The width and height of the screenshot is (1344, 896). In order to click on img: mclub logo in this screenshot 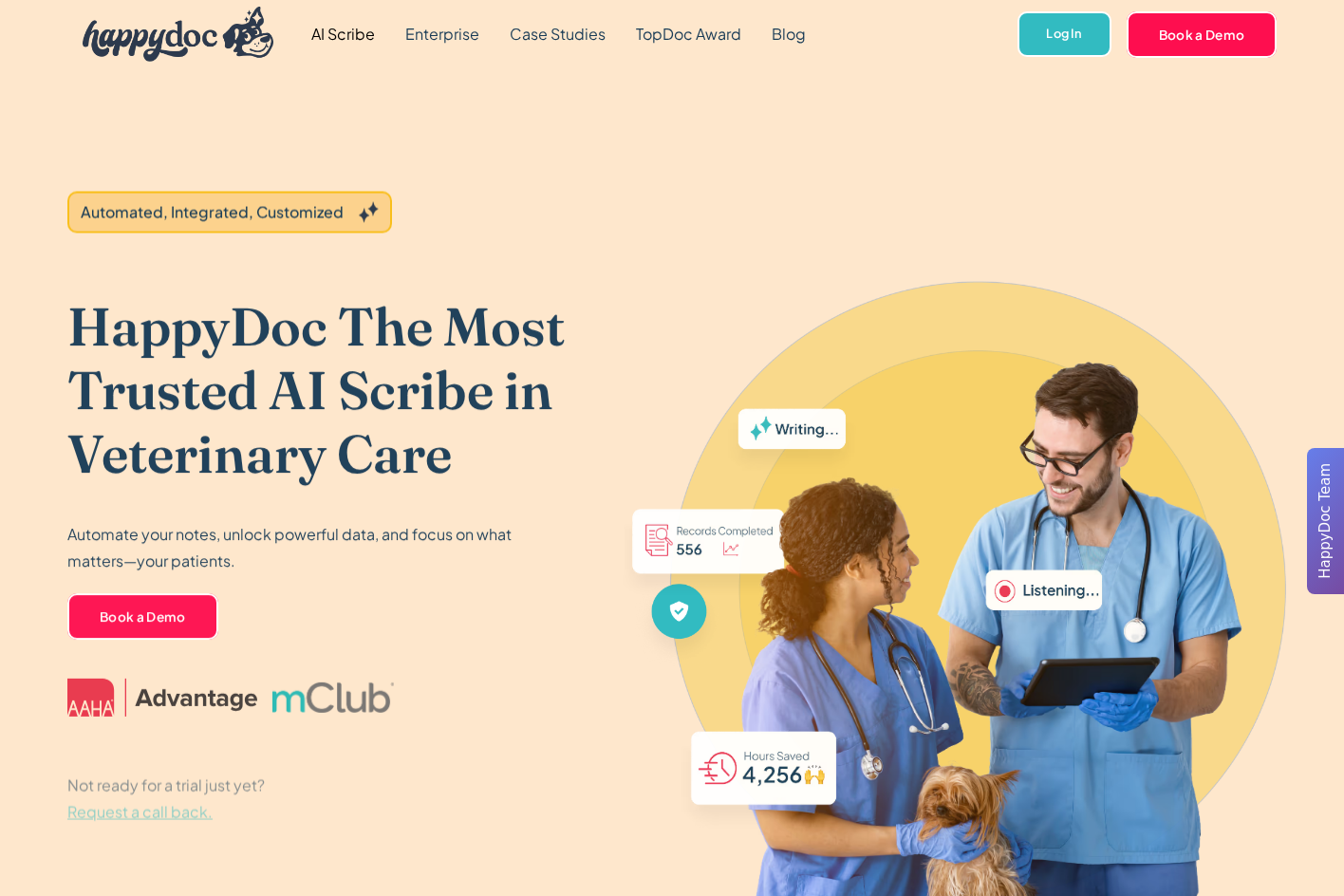, I will do `click(333, 696)`.